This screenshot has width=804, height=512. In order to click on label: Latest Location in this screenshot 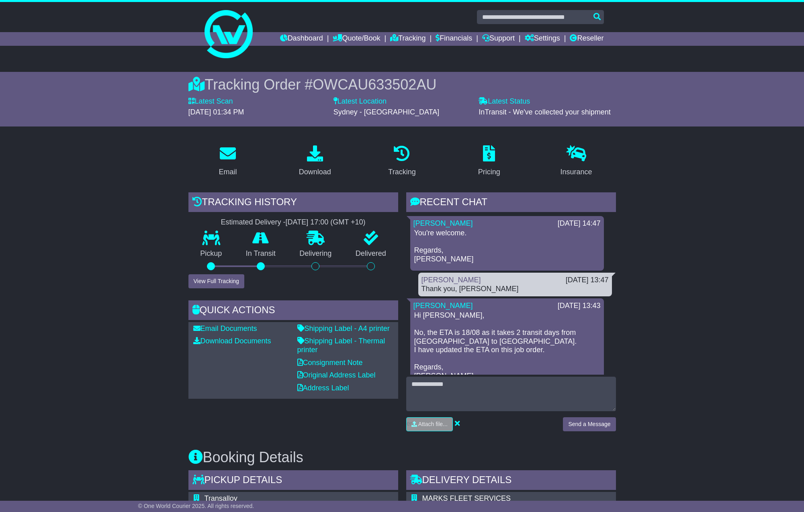, I will do `click(360, 102)`.